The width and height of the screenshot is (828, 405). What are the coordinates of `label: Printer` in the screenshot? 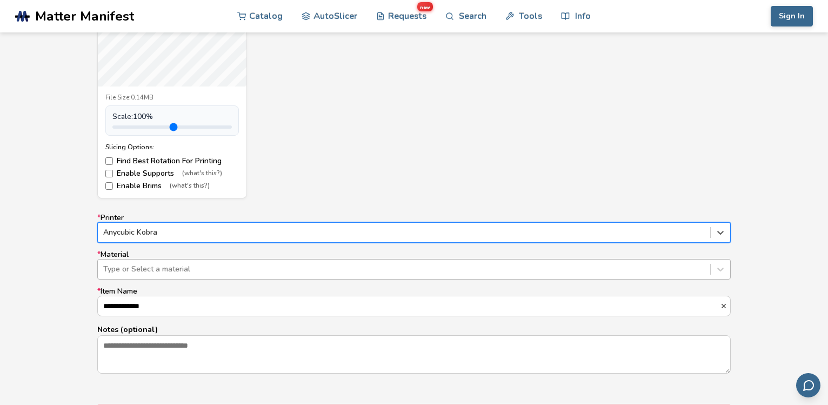 It's located at (414, 228).